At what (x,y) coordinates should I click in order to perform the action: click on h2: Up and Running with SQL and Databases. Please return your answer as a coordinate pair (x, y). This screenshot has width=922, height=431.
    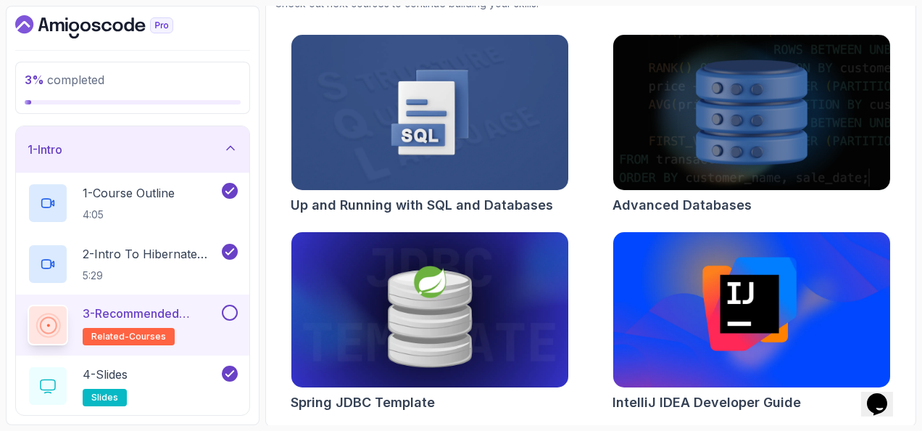
    Looking at the image, I should click on (422, 205).